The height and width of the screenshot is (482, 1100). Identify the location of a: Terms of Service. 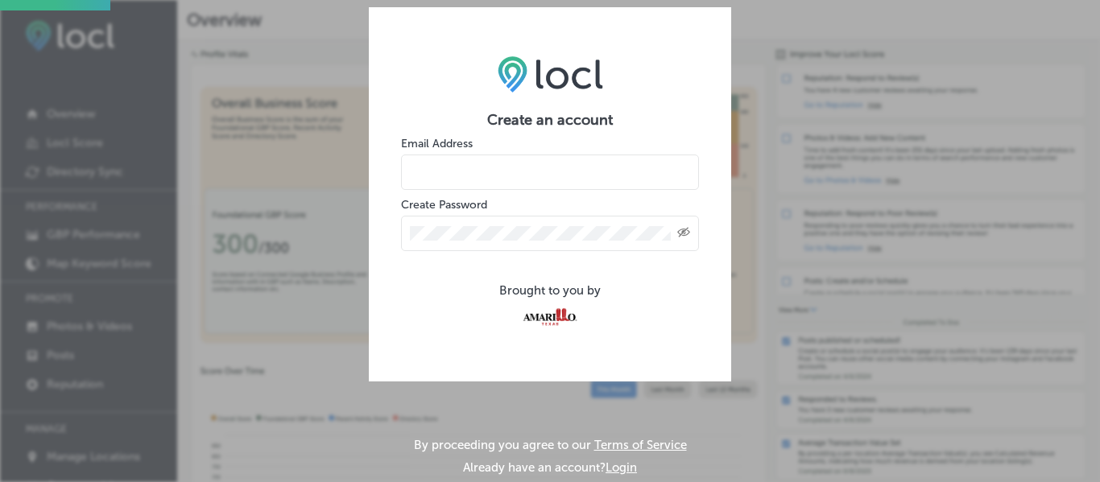
(640, 445).